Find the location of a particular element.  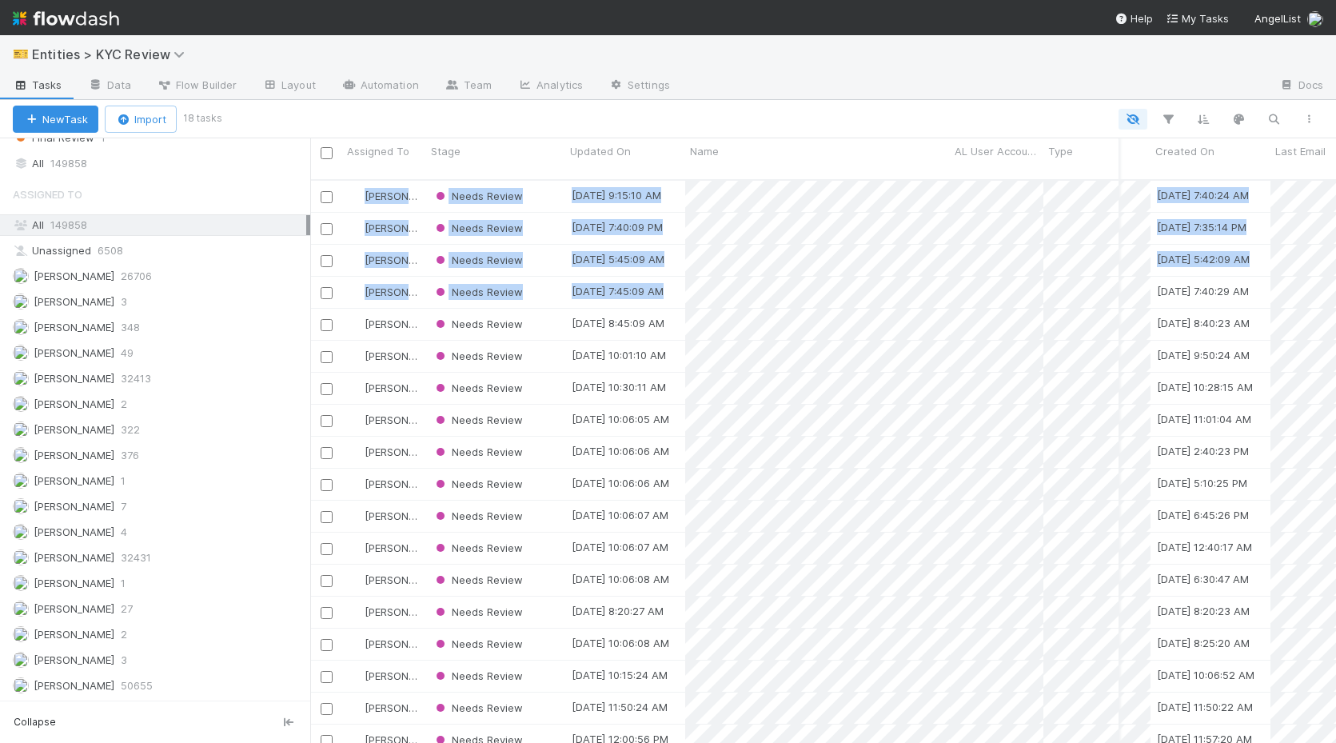

span: 2 is located at coordinates (124, 634).